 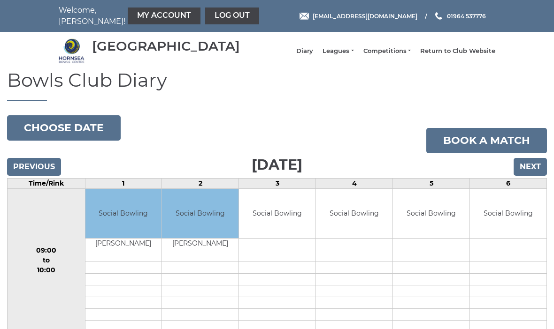 What do you see at coordinates (277, 184) in the screenshot?
I see `td: 3` at bounding box center [277, 184].